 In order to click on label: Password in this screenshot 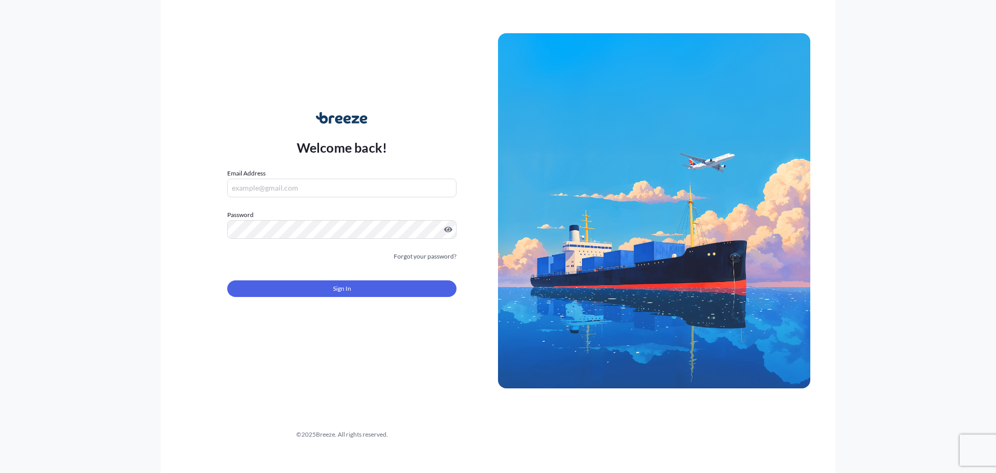, I will do `click(342, 215)`.